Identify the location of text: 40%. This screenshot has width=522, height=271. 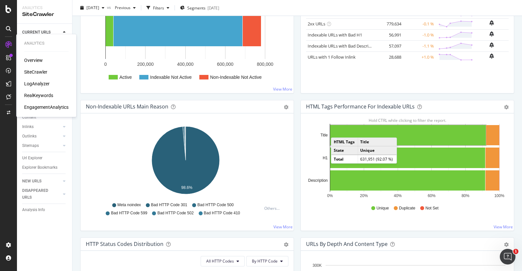
(397, 196).